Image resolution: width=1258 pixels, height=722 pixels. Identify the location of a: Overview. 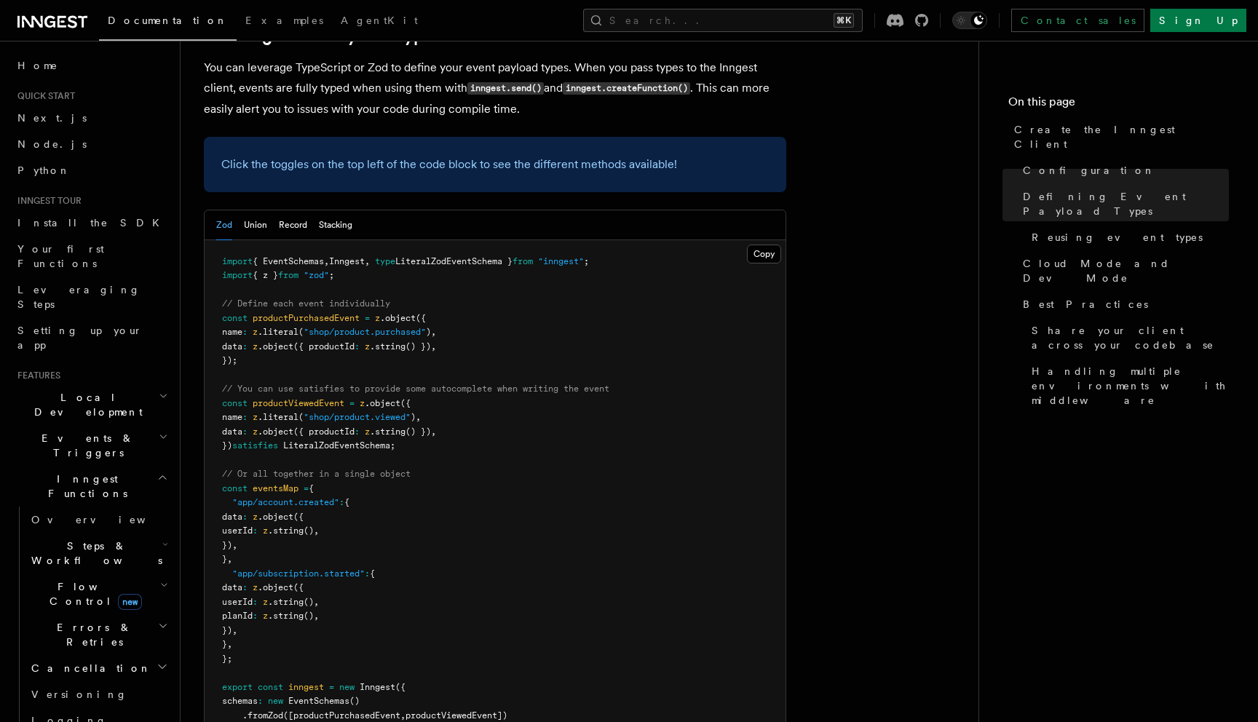
(98, 520).